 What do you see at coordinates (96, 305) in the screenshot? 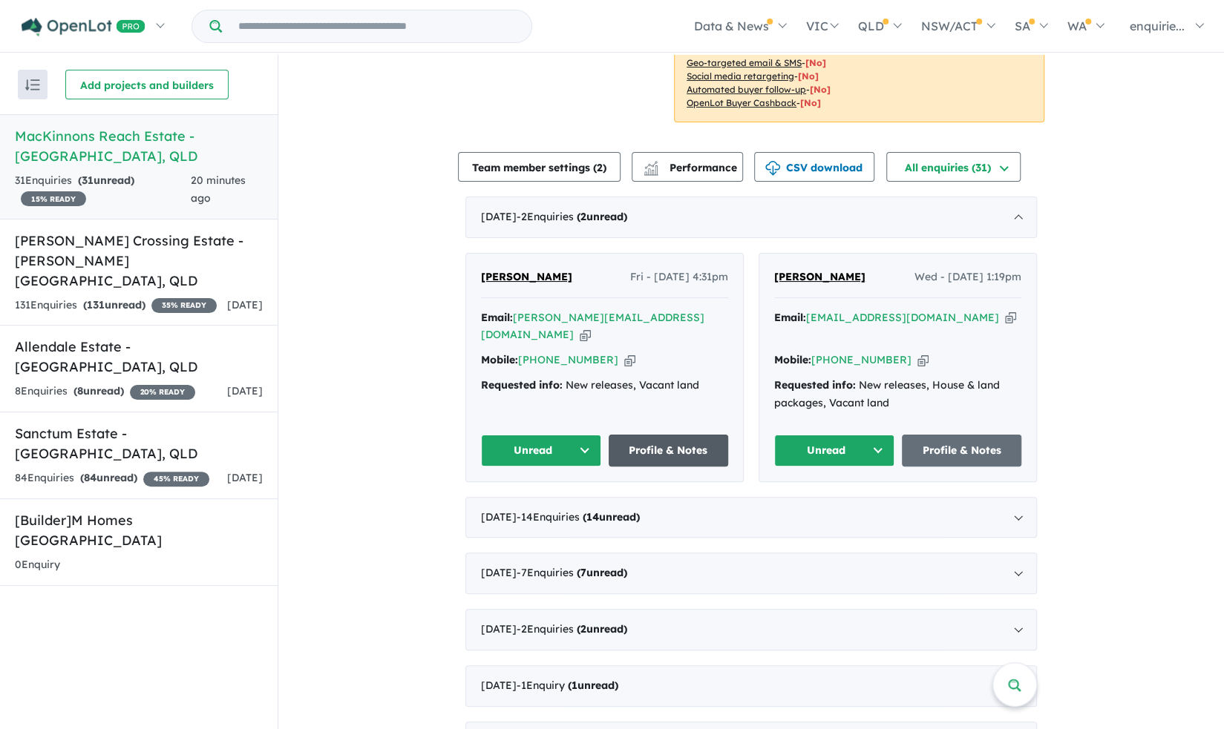
I see `span: 131` at bounding box center [96, 305].